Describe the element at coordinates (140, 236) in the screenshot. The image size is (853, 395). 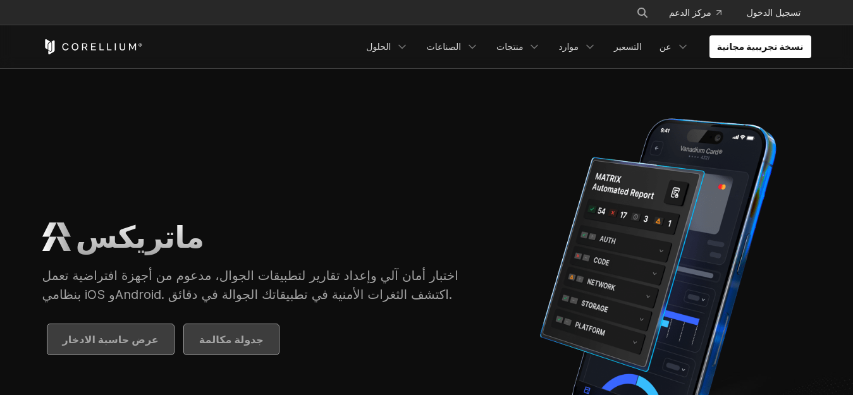
I see `font: ماتريكس` at that location.